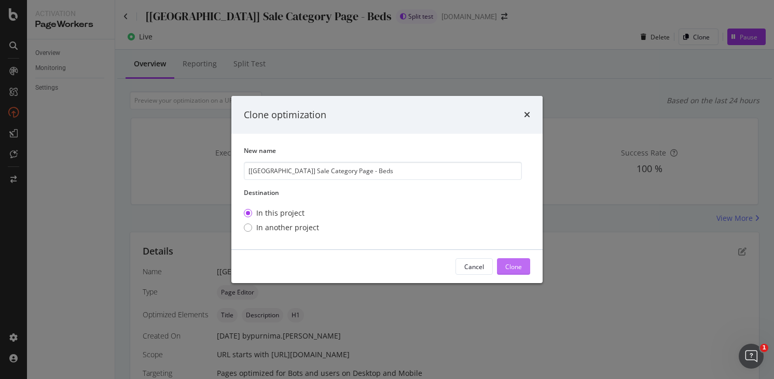  I want to click on button: Cancel, so click(474, 267).